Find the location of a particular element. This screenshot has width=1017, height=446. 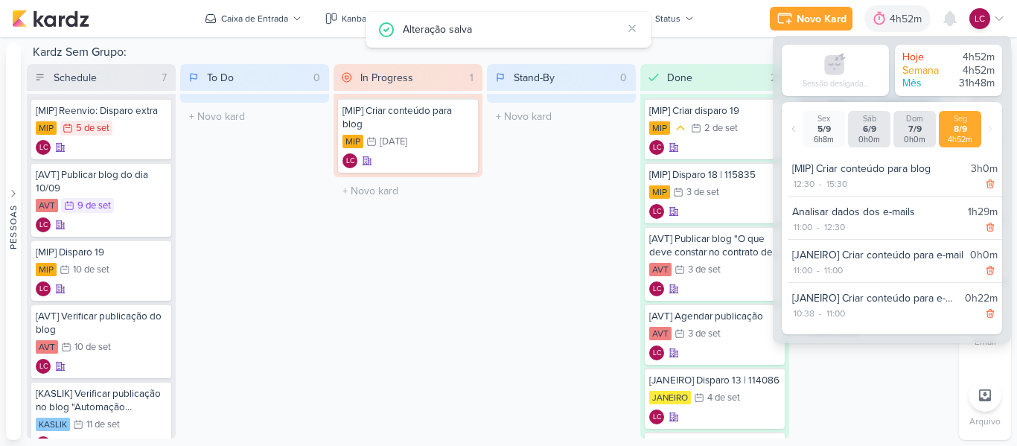

div: 6h8m is located at coordinates (824, 139).